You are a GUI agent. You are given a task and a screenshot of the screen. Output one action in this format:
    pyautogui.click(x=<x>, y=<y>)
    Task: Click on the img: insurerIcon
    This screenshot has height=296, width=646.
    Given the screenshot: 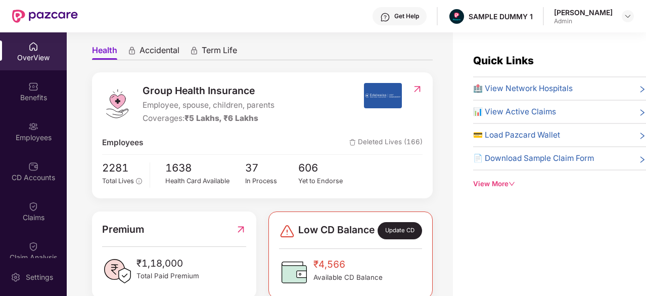 What is the action you would take?
    pyautogui.click(x=383, y=96)
    